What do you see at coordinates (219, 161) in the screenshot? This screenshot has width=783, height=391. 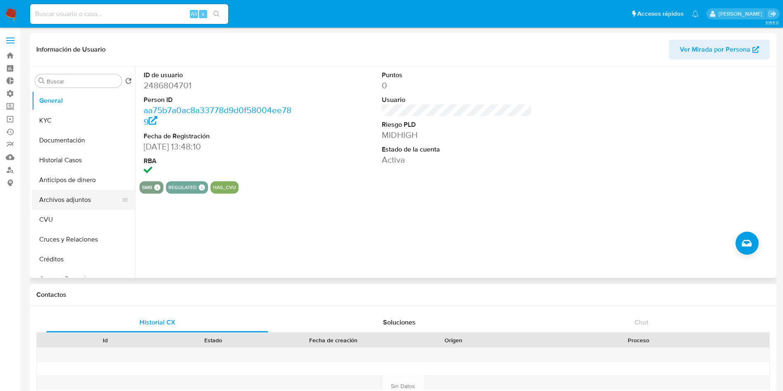 I see `dt: RBA` at bounding box center [219, 161].